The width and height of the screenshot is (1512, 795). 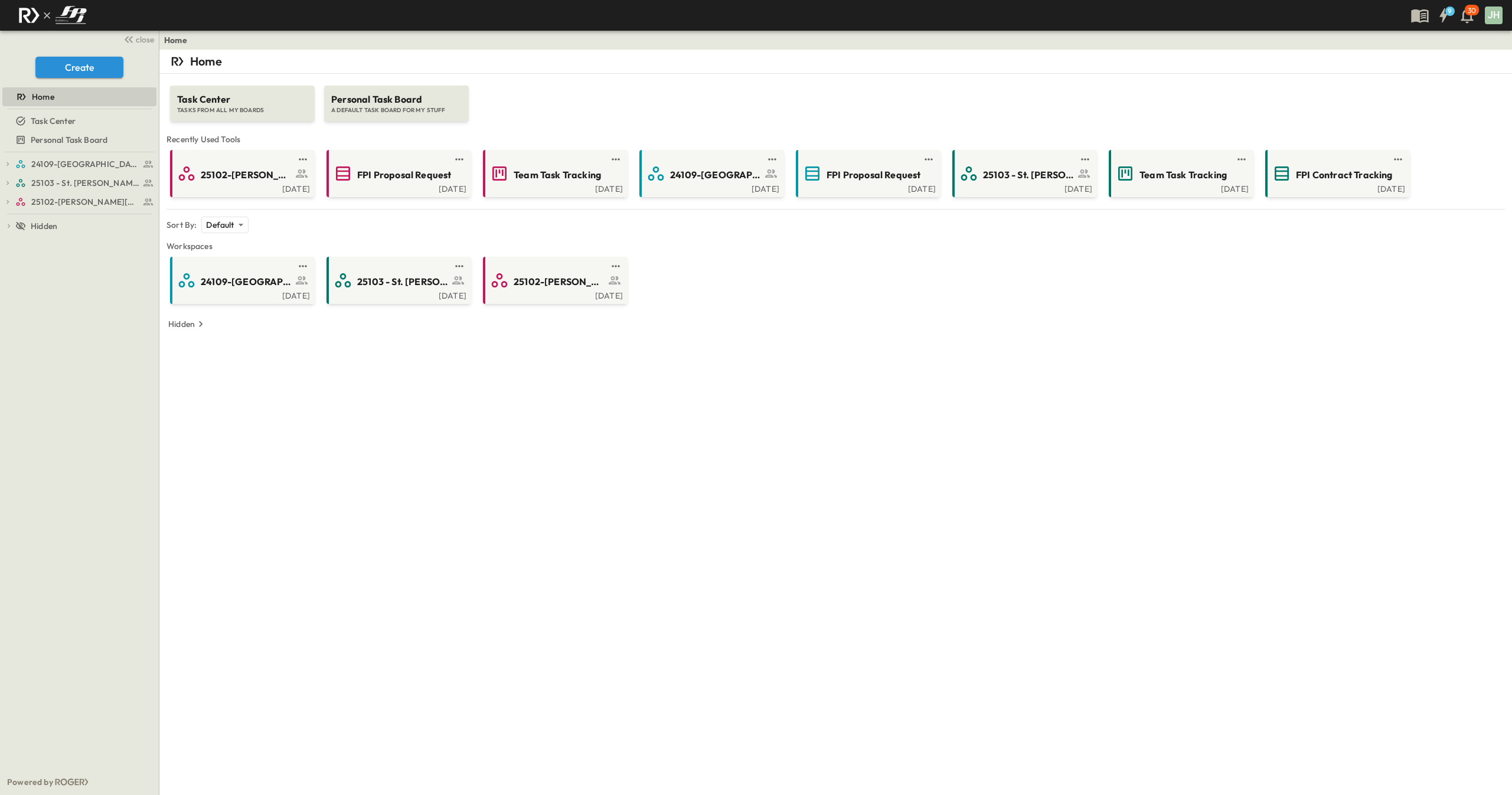 What do you see at coordinates (396, 97) in the screenshot?
I see `a: Personal Task BoardA DEFAULT TASK BOARD FOR MY STUFF` at bounding box center [396, 97].